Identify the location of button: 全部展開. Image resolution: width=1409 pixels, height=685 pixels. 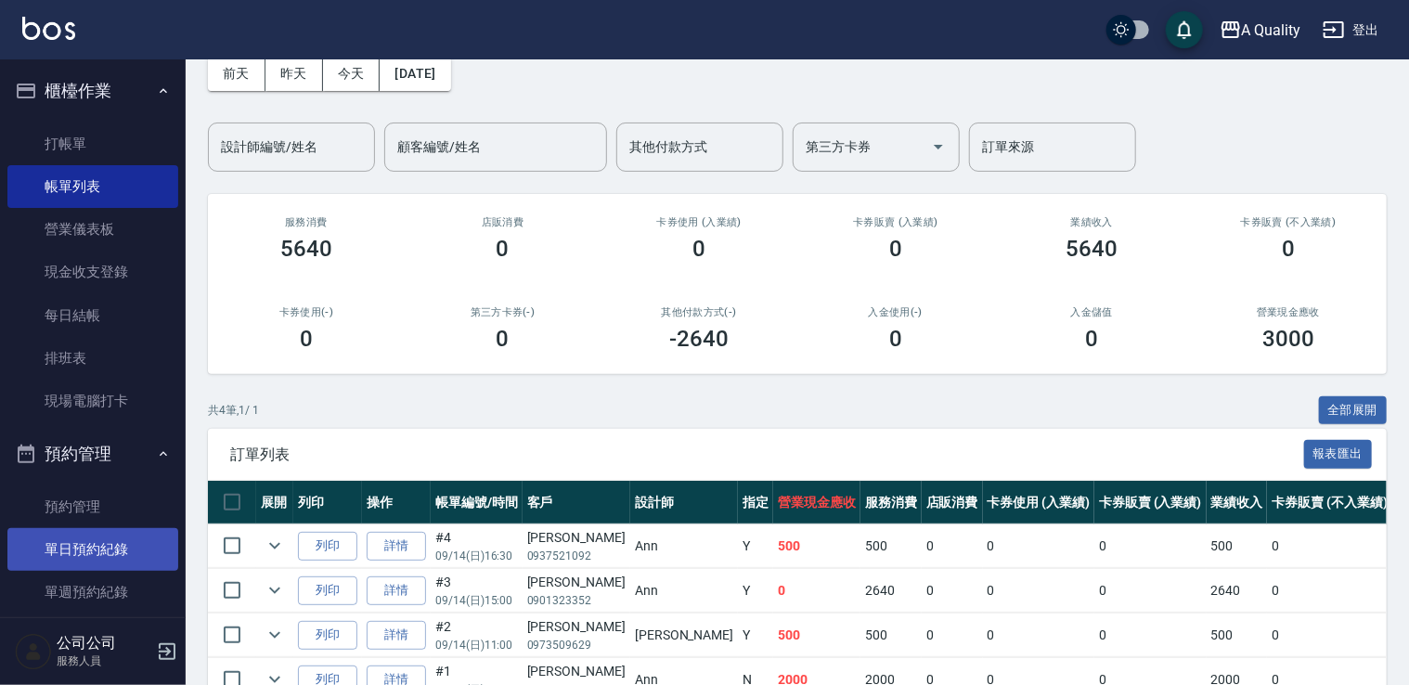
(1353, 410).